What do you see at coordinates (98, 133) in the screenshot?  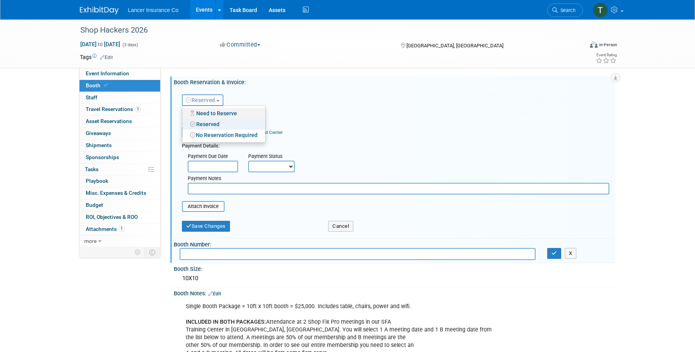 I see `span: Giveaways` at bounding box center [98, 133].